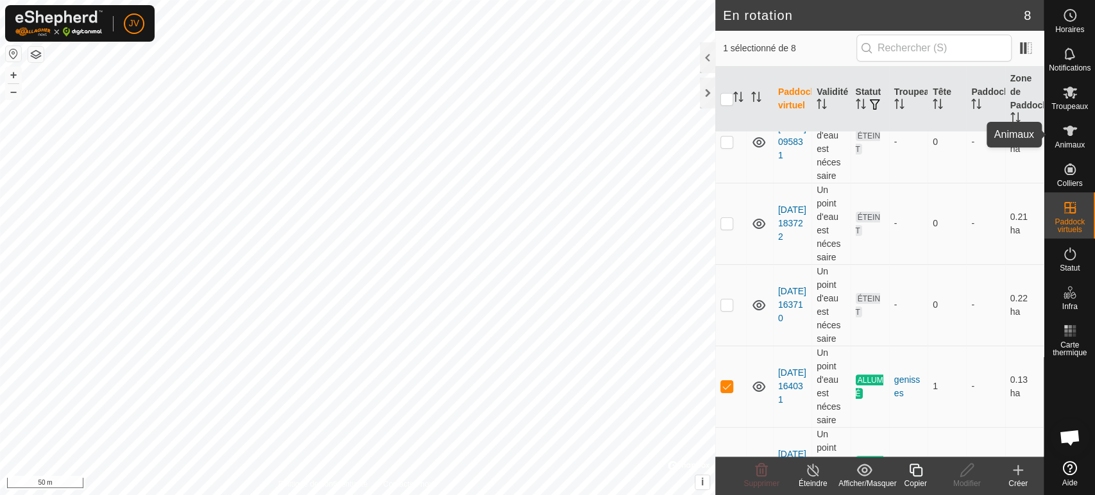 This screenshot has height=495, width=1095. I want to click on span: Infra, so click(1069, 307).